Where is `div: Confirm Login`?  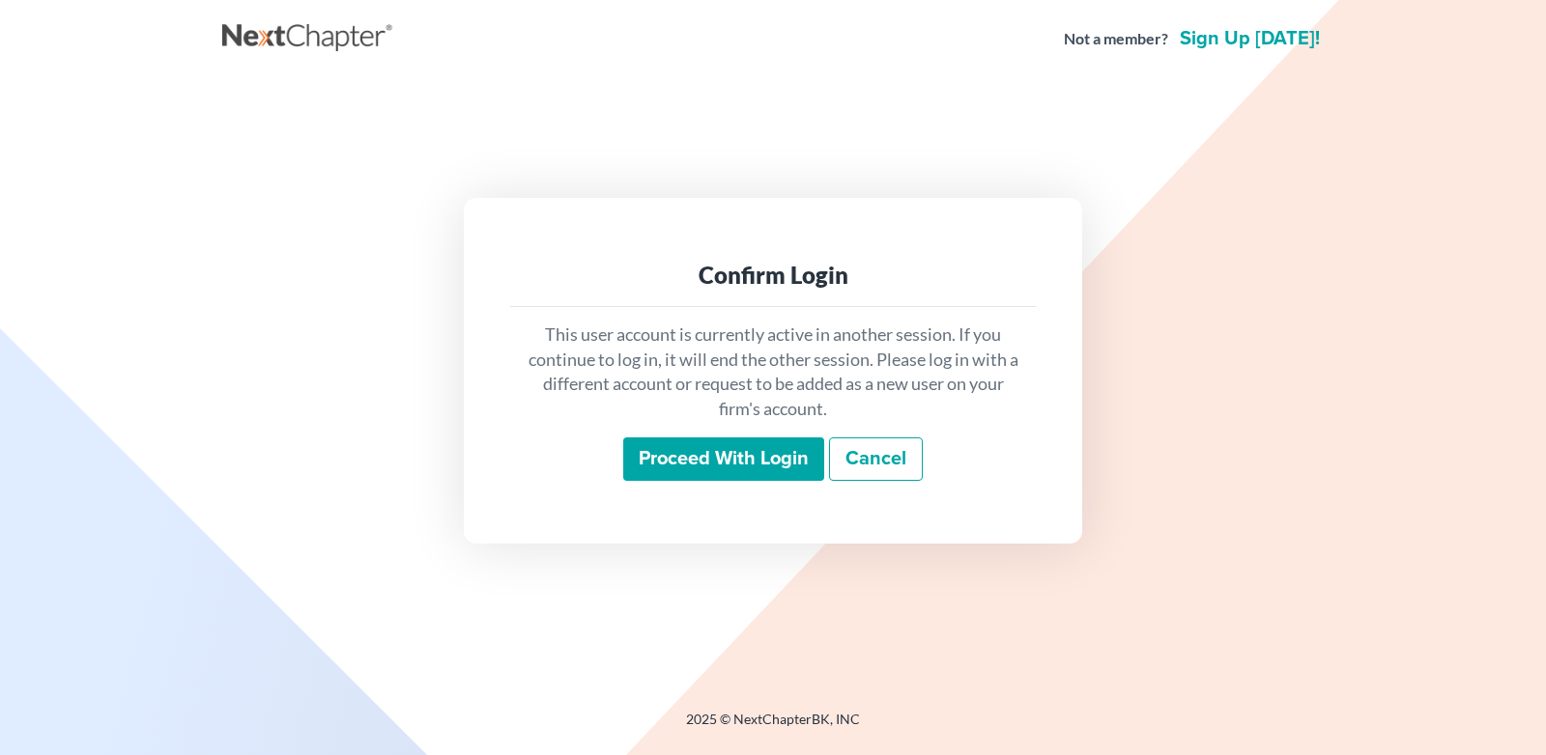
div: Confirm Login is located at coordinates (773, 275).